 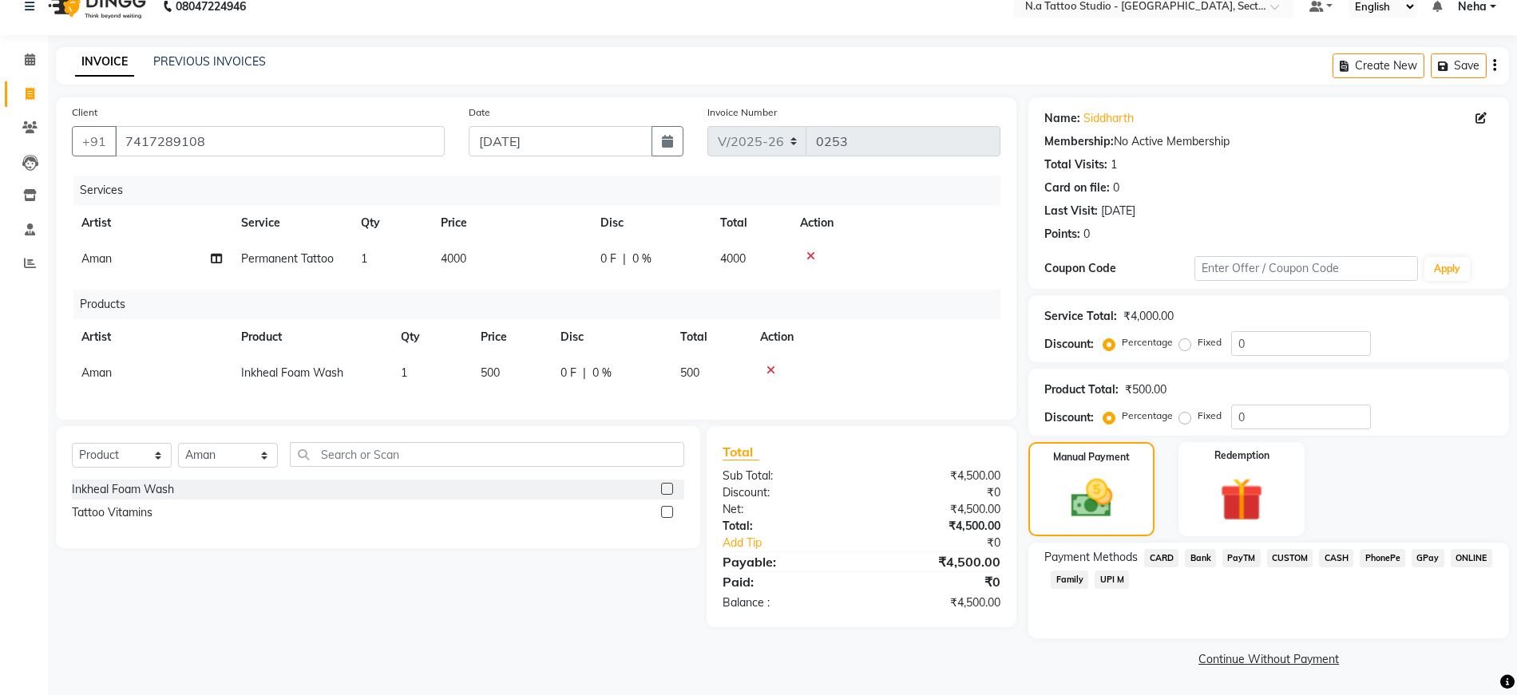 What do you see at coordinates (287, 259) in the screenshot?
I see `span: Permanent Tattoo` at bounding box center [287, 259].